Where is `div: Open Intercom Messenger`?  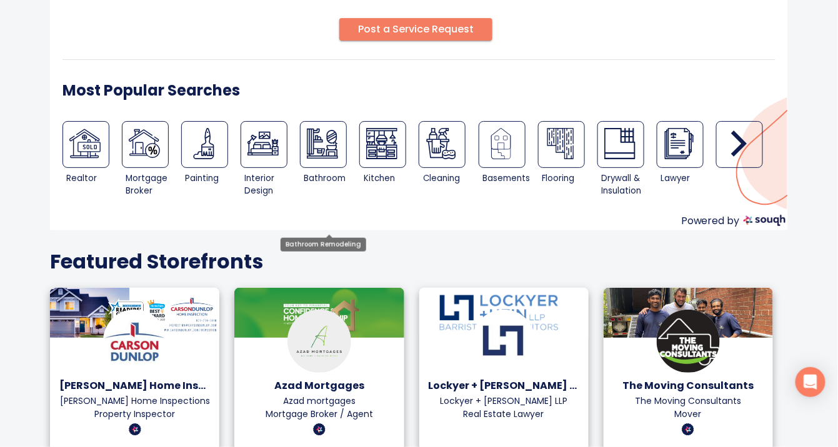 div: Open Intercom Messenger is located at coordinates (810, 382).